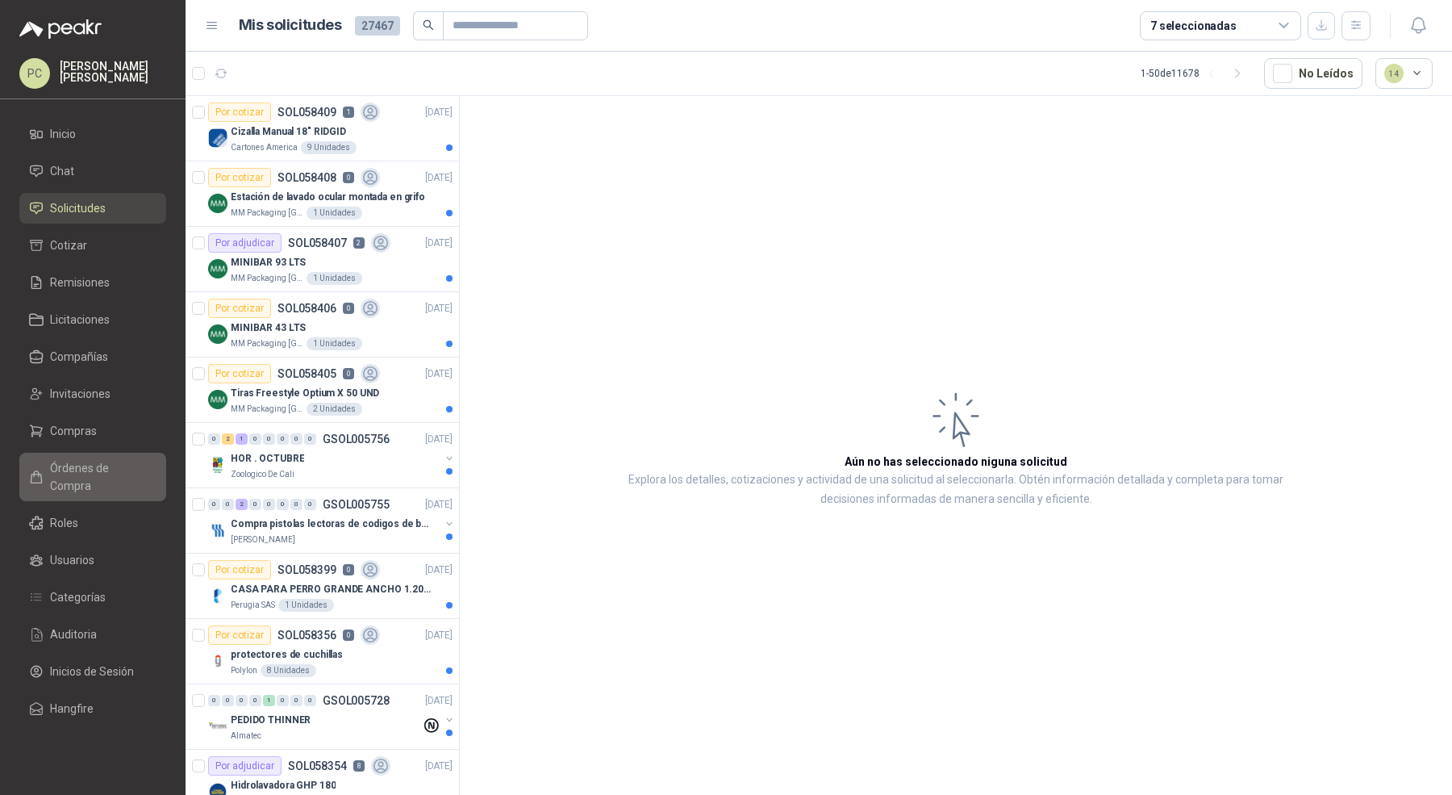 The width and height of the screenshot is (1452, 795). What do you see at coordinates (328, 148) in the screenshot?
I see `div: 9 Unidades` at bounding box center [328, 148].